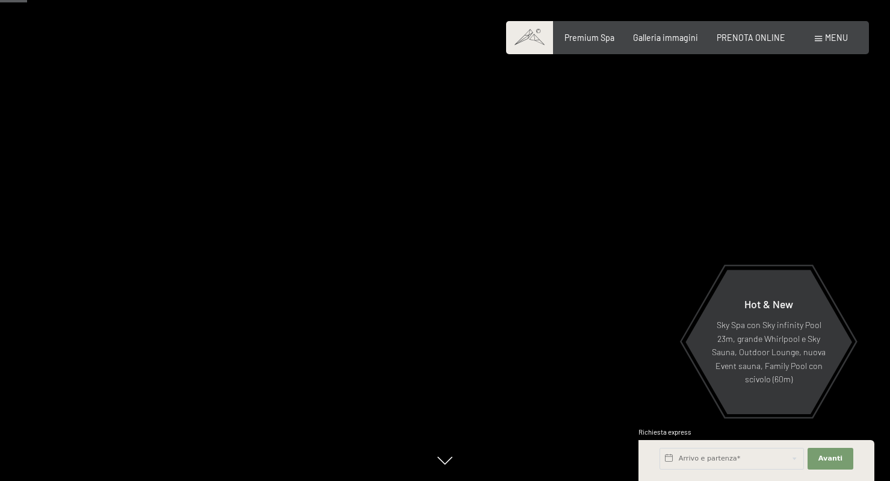  What do you see at coordinates (666, 37) in the screenshot?
I see `a: Galleria immagini` at bounding box center [666, 37].